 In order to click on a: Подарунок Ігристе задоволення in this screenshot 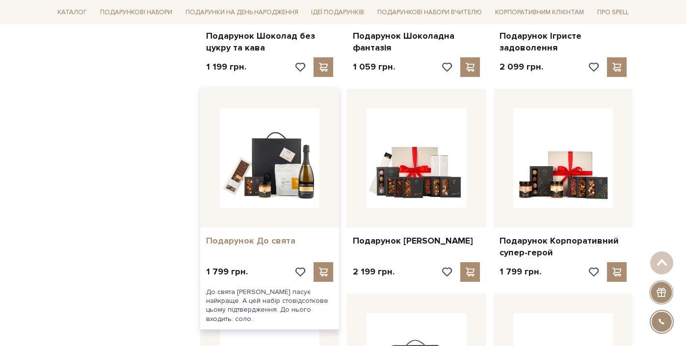, I will do `click(563, 42)`.